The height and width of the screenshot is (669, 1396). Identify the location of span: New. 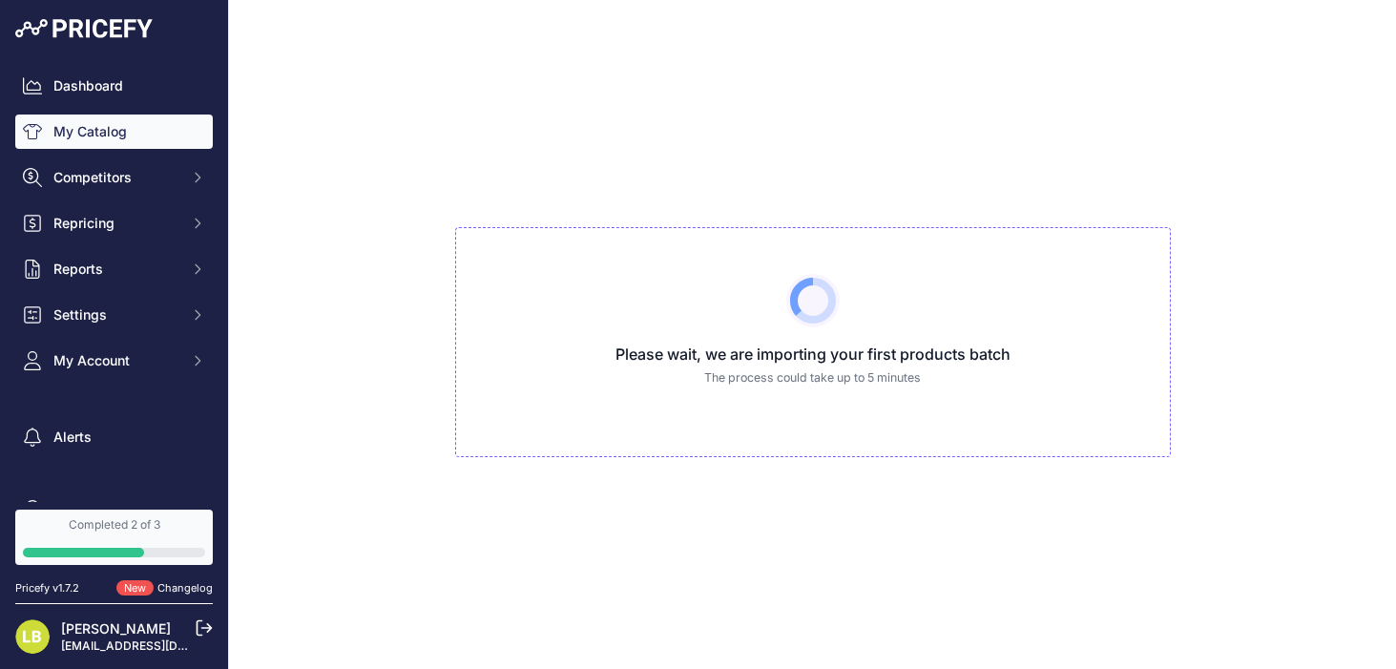
(135, 588).